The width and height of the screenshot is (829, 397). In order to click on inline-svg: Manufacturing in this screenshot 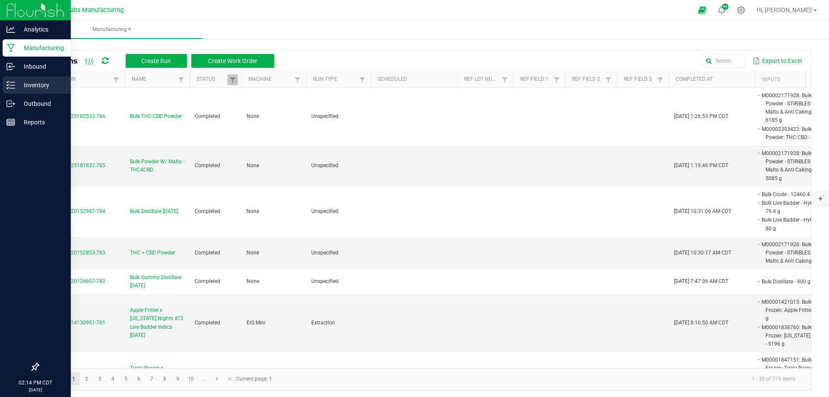, I will do `click(11, 48)`.